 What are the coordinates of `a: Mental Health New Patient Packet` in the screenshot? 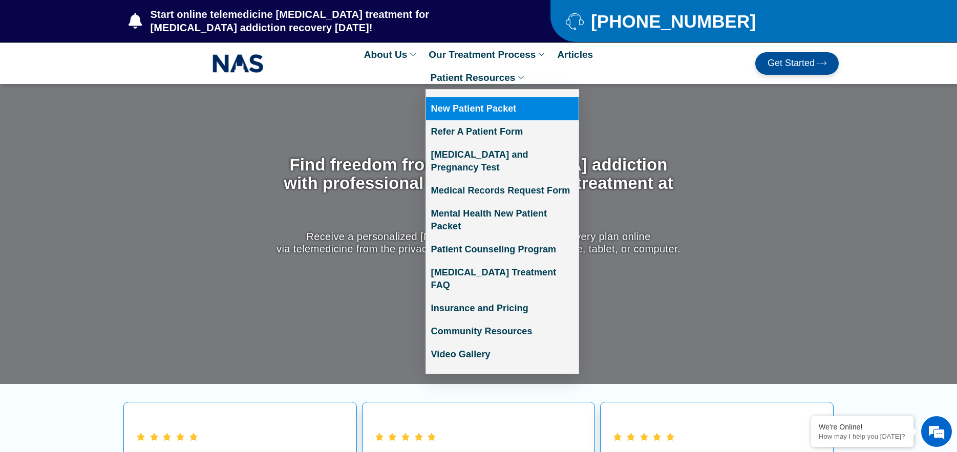 It's located at (503, 220).